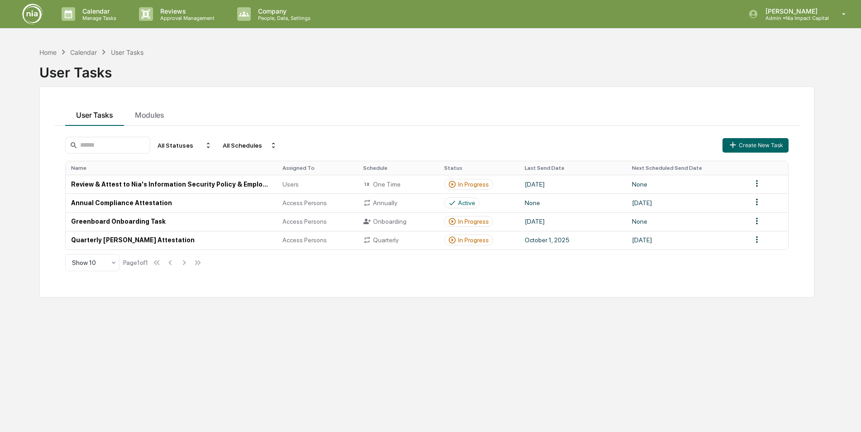  I want to click on td: Annual Compliance Attestation, so click(171, 202).